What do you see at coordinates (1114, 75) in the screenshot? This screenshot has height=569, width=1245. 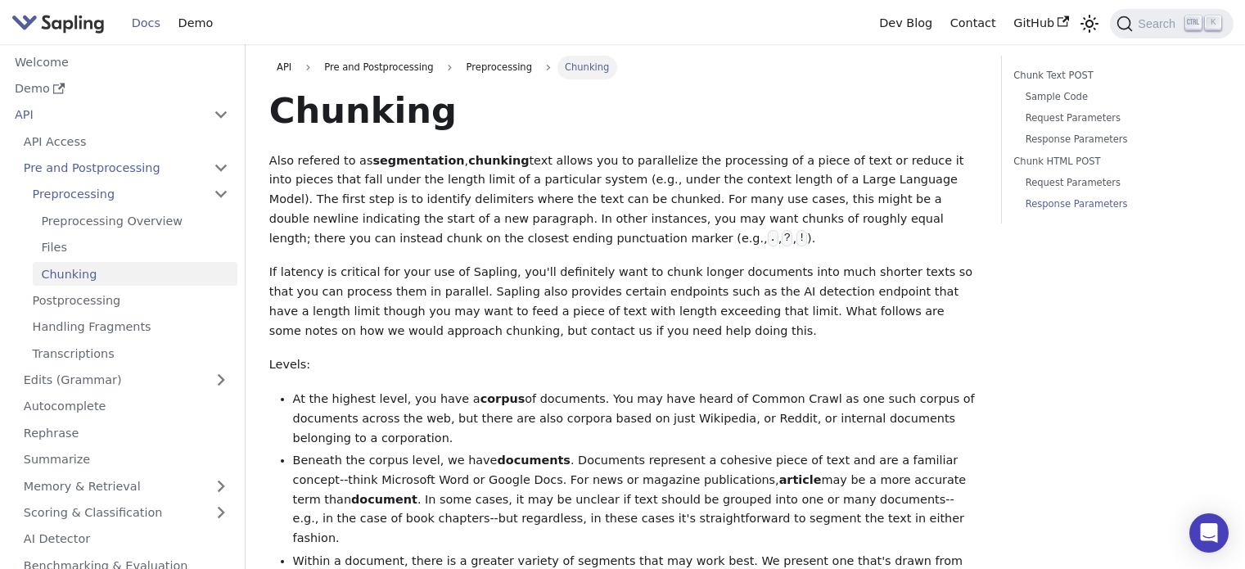 I see `a: Chunk Text POST` at bounding box center [1114, 75].